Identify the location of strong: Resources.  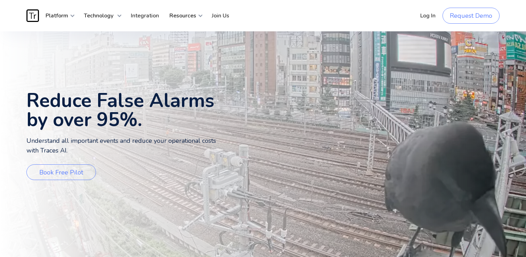
(183, 16).